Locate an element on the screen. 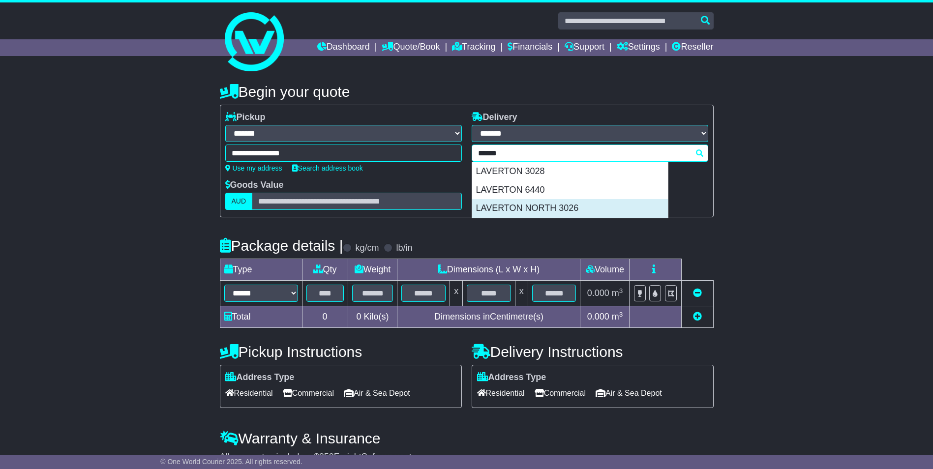 This screenshot has width=933, height=469. typeahead: Please provide city is located at coordinates (590, 153).